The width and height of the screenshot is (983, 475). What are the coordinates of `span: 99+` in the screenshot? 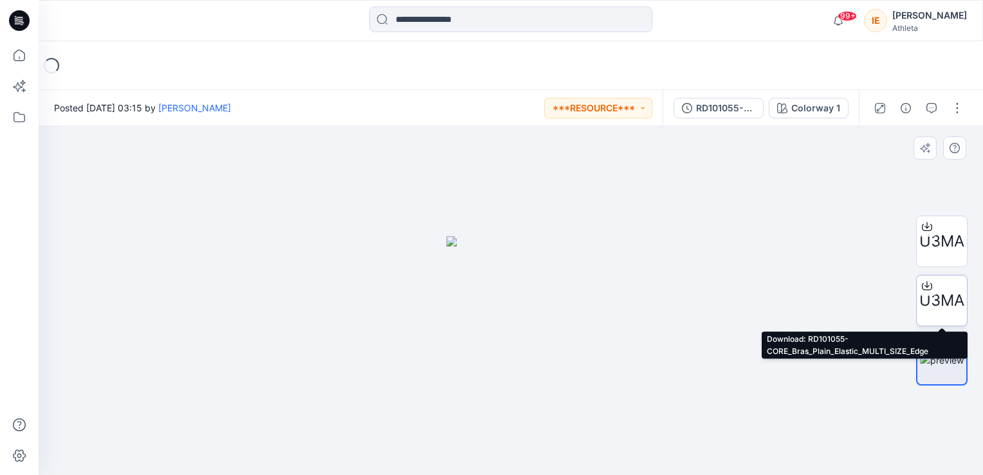 It's located at (847, 16).